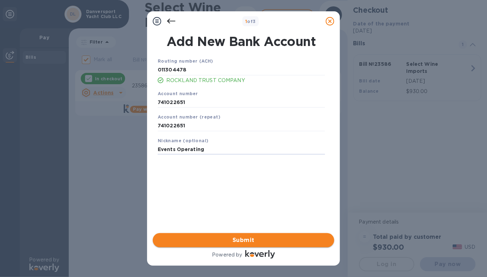 Image resolution: width=487 pixels, height=277 pixels. I want to click on b: of 3, so click(251, 21).